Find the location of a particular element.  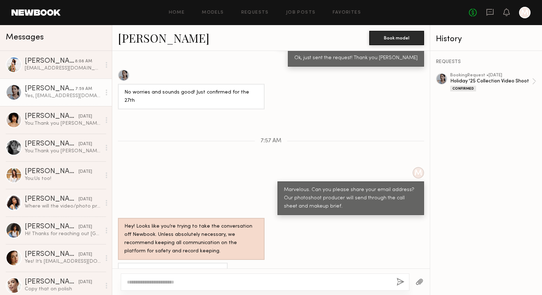

a: Home is located at coordinates (177, 13).